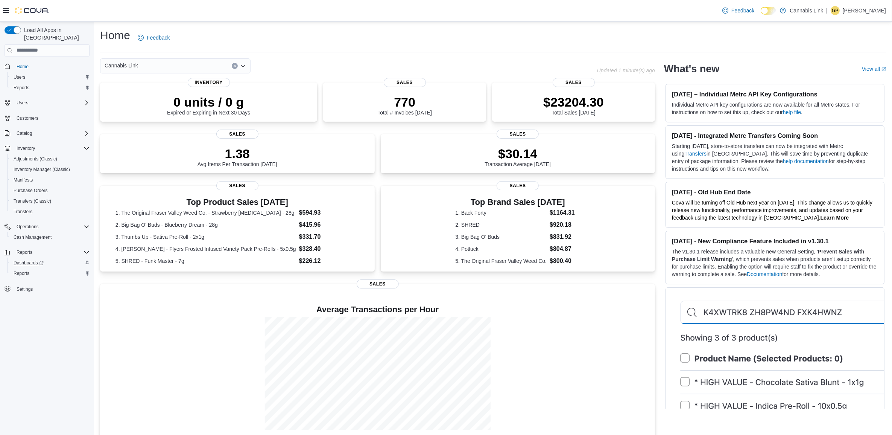 The width and height of the screenshot is (892, 435). What do you see at coordinates (574, 102) in the screenshot?
I see `p: $23204.30` at bounding box center [574, 102].